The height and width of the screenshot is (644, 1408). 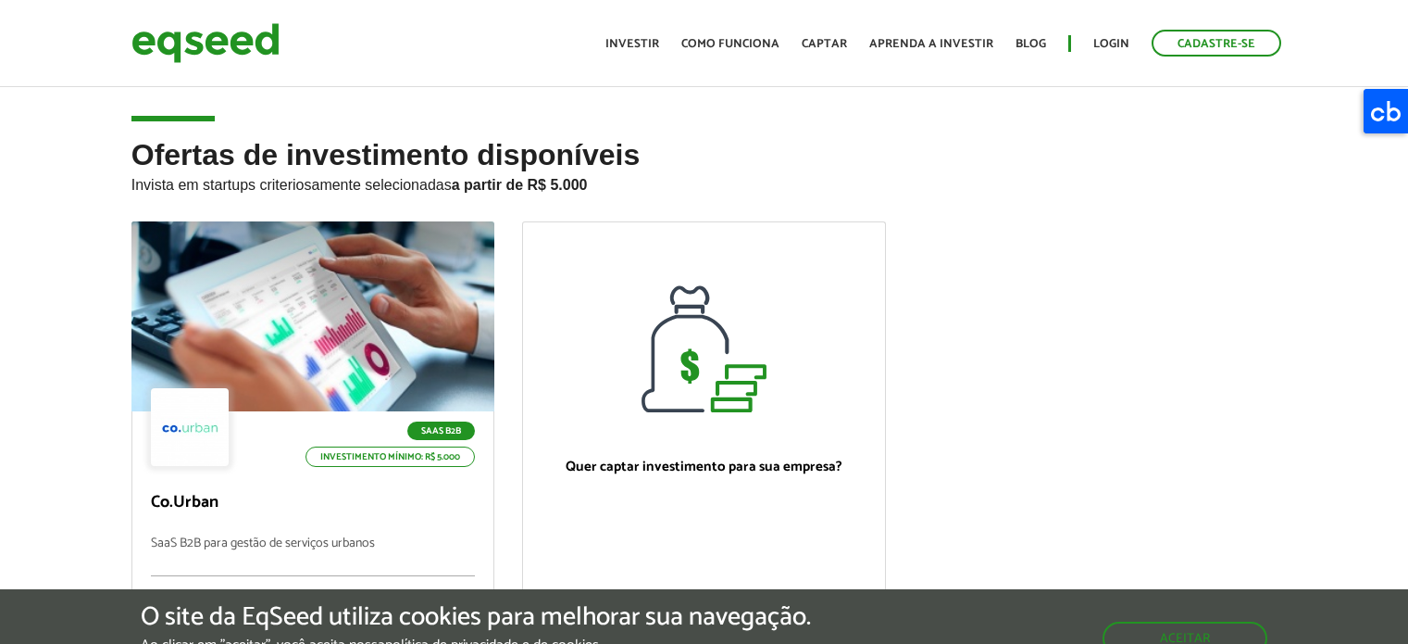 I want to click on p: Invista em startups criteriosamente selecionadas, so click(x=705, y=182).